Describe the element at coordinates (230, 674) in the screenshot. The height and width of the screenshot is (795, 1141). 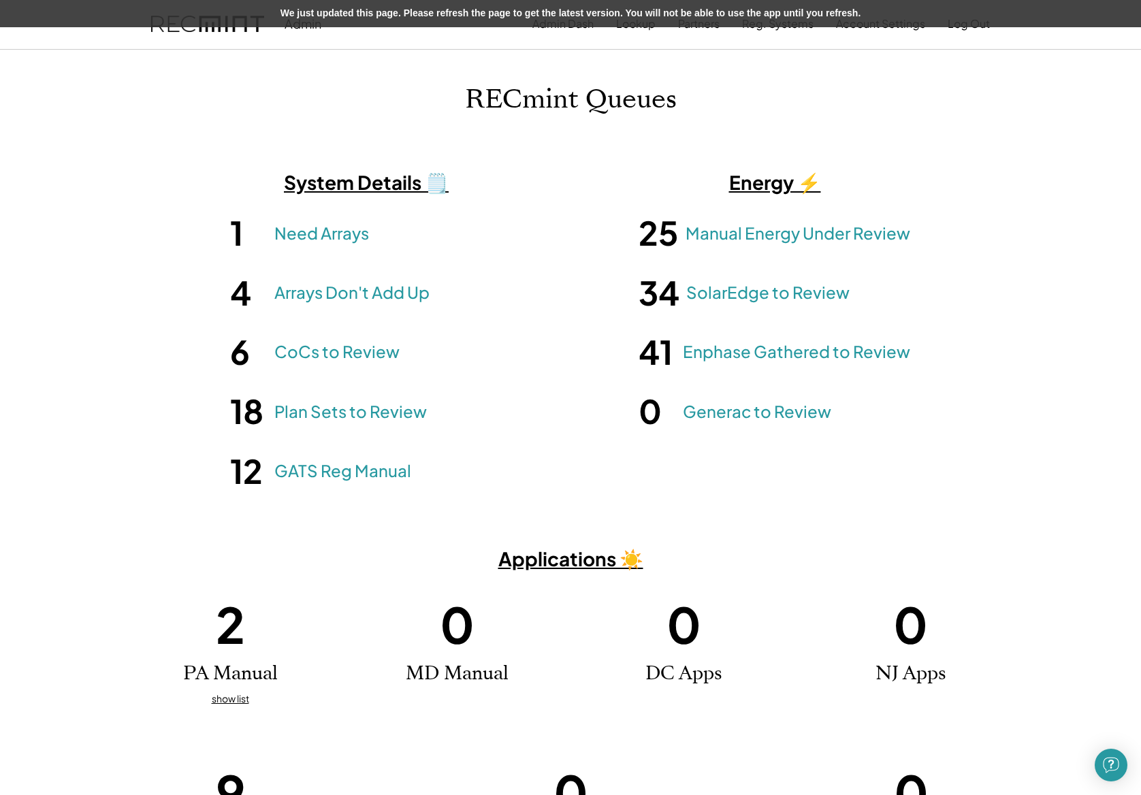
I see `h2: PA Manual` at that location.